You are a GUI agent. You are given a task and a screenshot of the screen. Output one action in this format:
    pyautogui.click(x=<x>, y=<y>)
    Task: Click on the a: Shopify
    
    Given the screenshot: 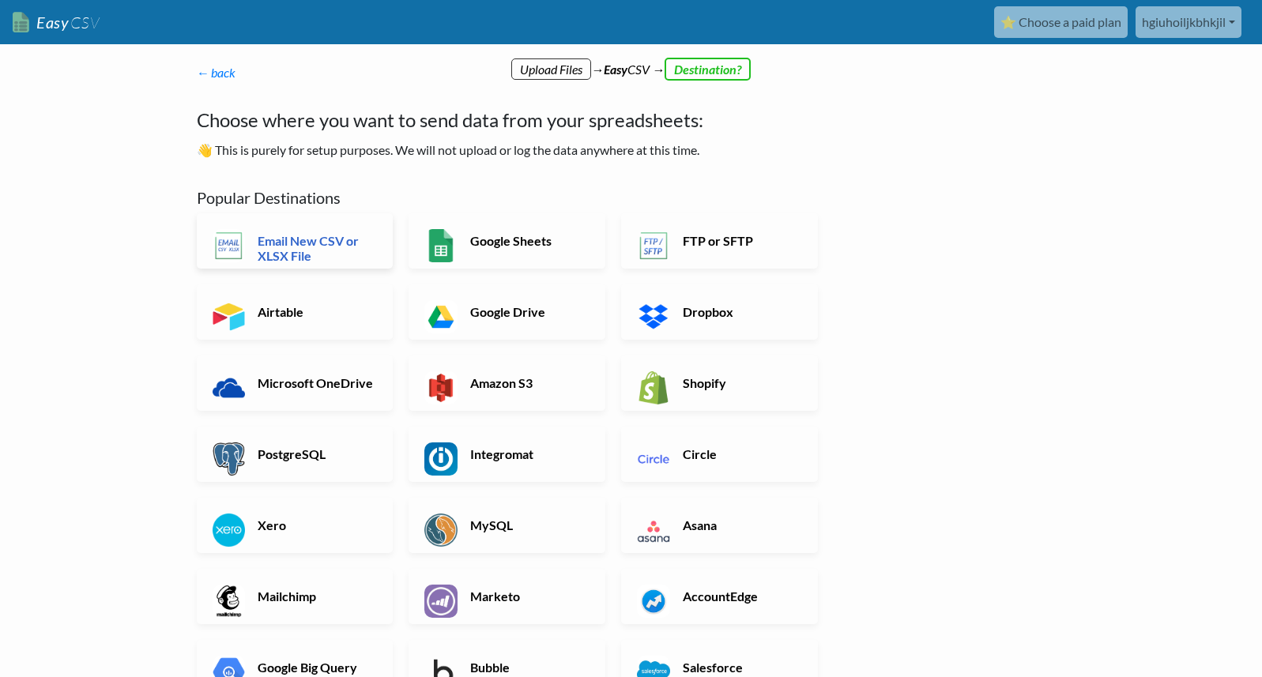 What is the action you would take?
    pyautogui.click(x=719, y=383)
    